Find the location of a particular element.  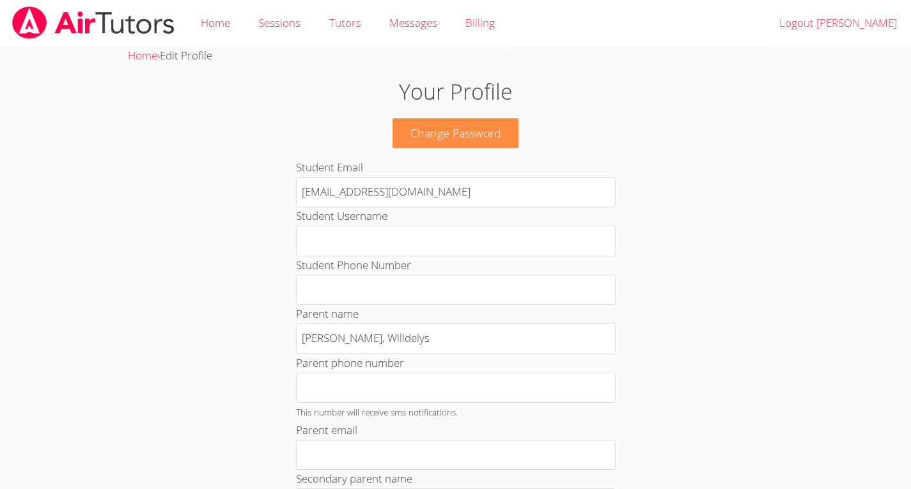

span: Messages is located at coordinates (413, 22).